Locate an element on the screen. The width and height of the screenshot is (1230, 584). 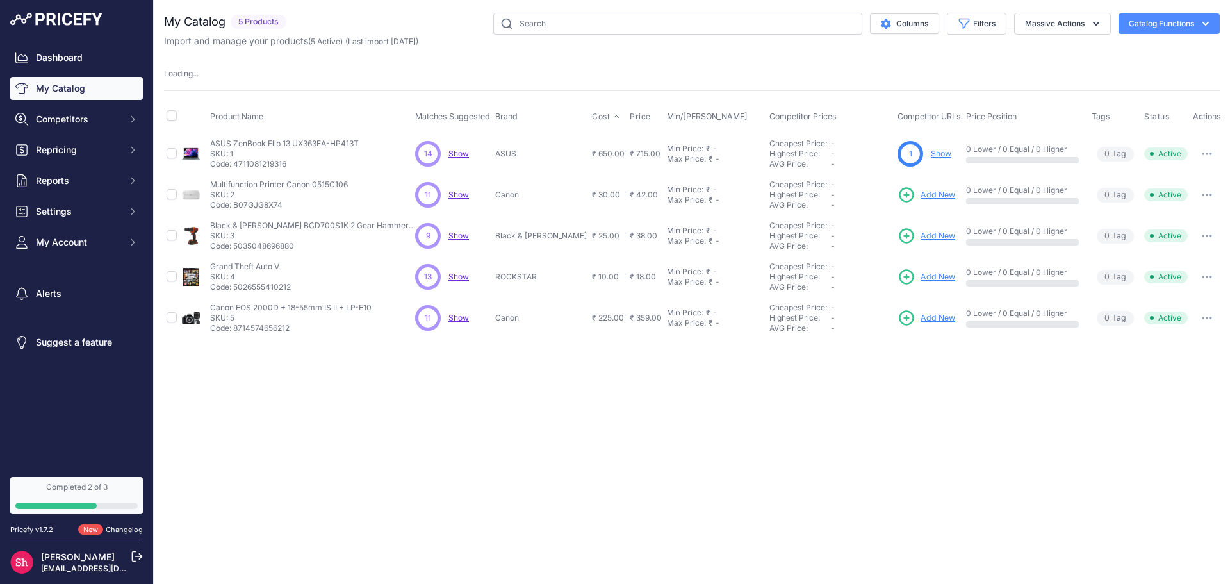
a: My Catalog is located at coordinates (76, 88).